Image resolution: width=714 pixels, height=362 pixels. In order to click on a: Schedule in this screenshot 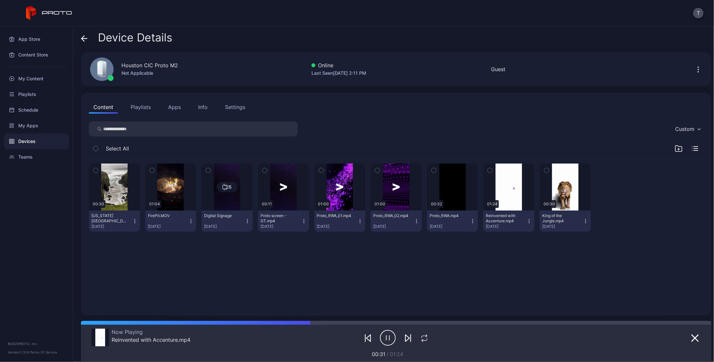, I will do `click(36, 110)`.